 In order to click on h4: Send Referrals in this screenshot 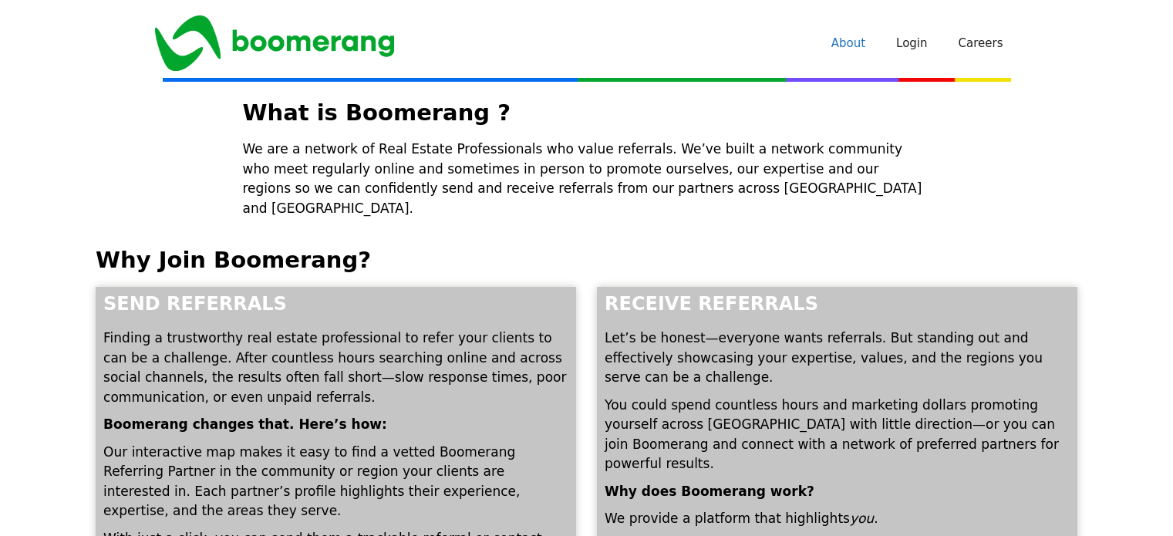, I will do `click(336, 304)`.